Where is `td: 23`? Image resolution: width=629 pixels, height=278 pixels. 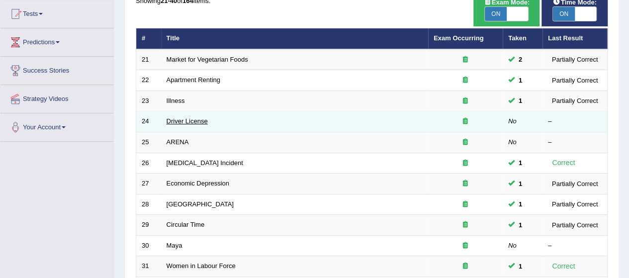 td: 23 is located at coordinates (149, 101).